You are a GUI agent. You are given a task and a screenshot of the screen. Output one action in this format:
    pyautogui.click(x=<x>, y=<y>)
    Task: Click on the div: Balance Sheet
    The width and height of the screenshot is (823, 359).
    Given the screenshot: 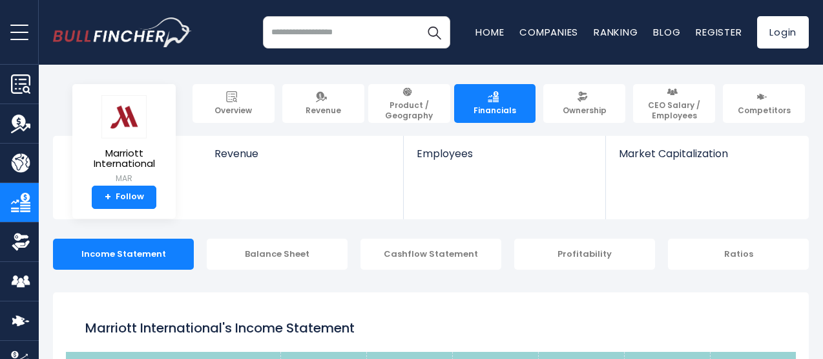 What is the action you would take?
    pyautogui.click(x=277, y=254)
    